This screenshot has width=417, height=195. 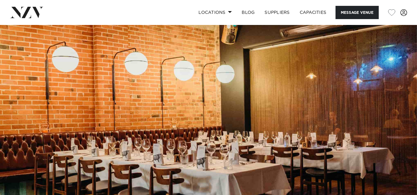 I want to click on img: nzv-logo.png, so click(x=27, y=12).